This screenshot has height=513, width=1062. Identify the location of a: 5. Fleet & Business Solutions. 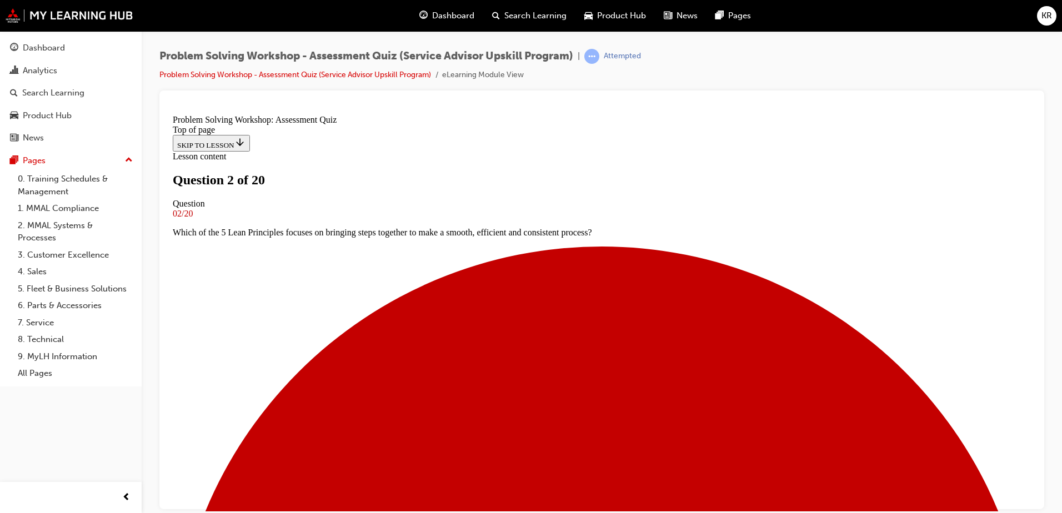
(75, 289).